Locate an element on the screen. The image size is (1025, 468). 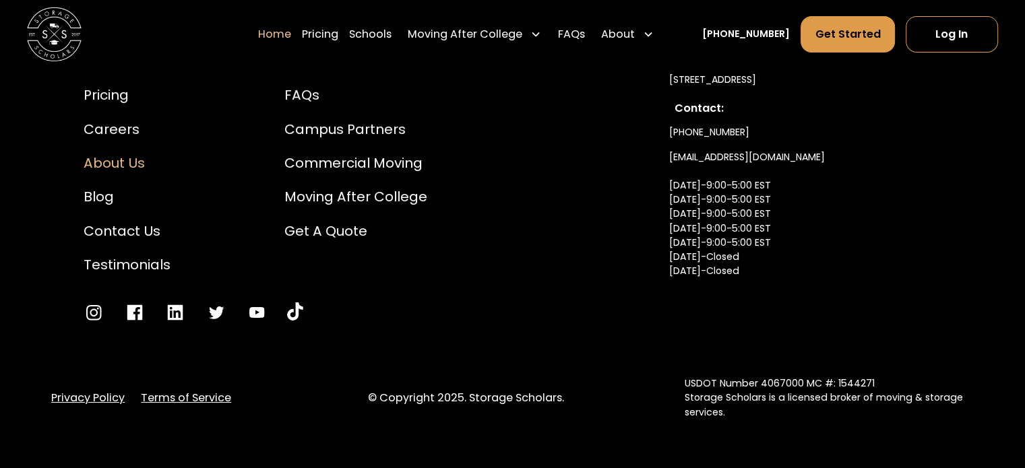
a: Commercial Moving is located at coordinates (356, 163).